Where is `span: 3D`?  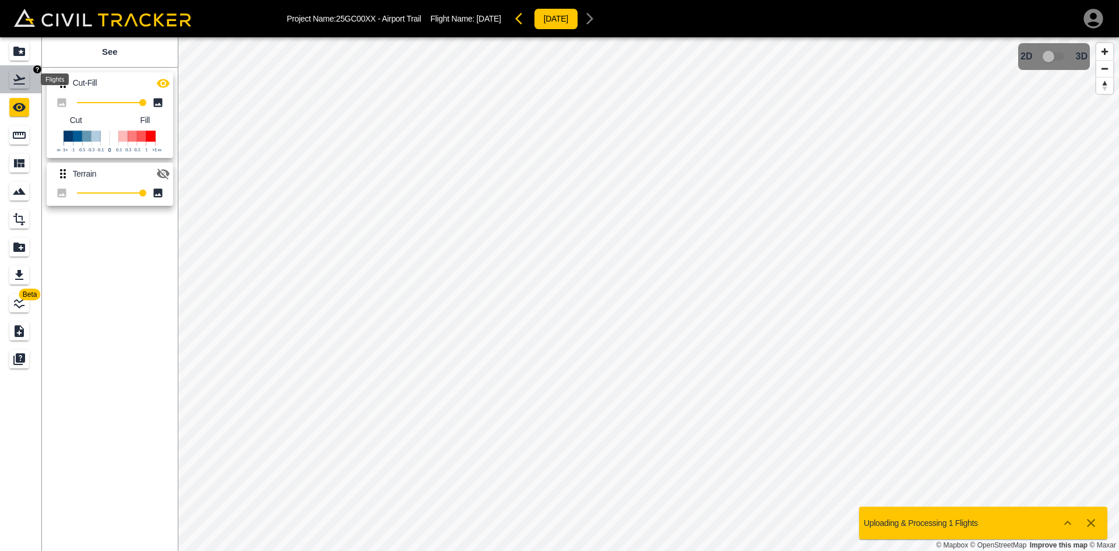
span: 3D is located at coordinates (1082, 57).